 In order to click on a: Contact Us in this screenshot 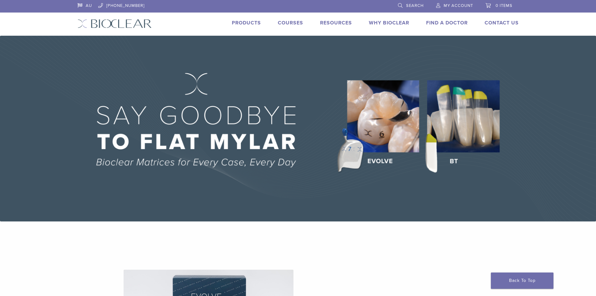, I will do `click(501, 23)`.